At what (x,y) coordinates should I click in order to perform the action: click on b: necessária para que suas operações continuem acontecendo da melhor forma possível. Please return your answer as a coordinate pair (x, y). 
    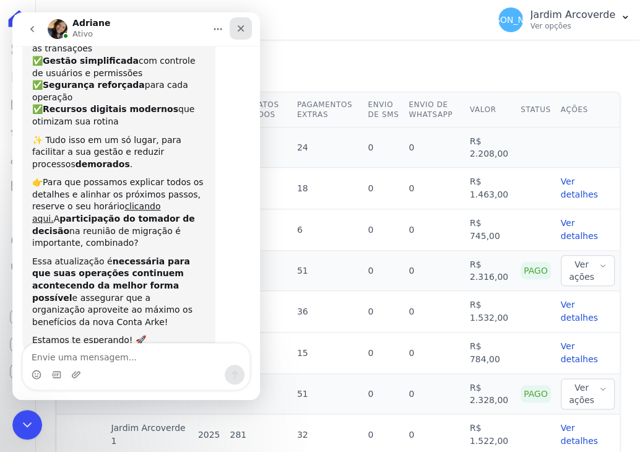
    Looking at the image, I should click on (98, 267).